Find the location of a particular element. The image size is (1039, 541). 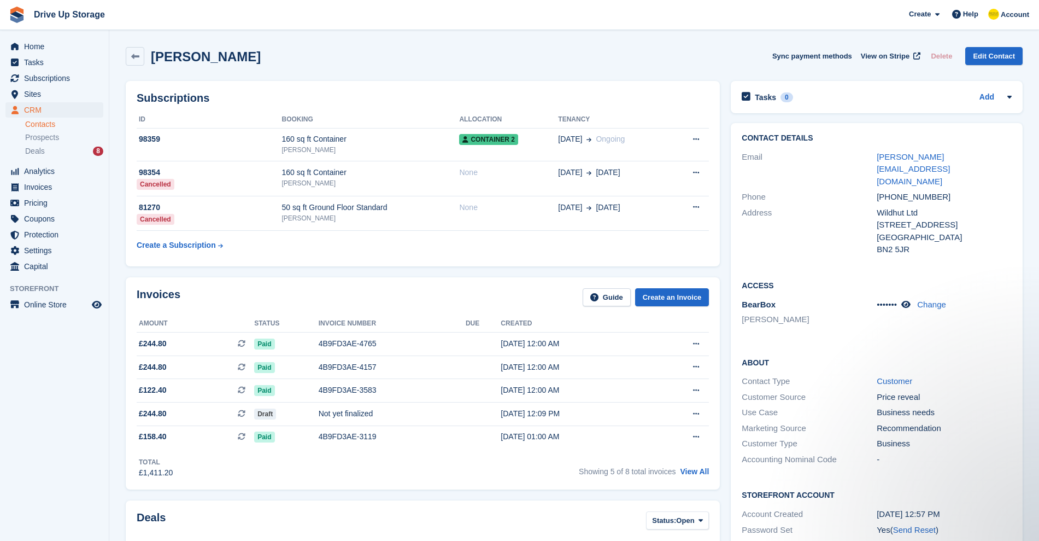

div: Password Set is located at coordinates (809, 530).